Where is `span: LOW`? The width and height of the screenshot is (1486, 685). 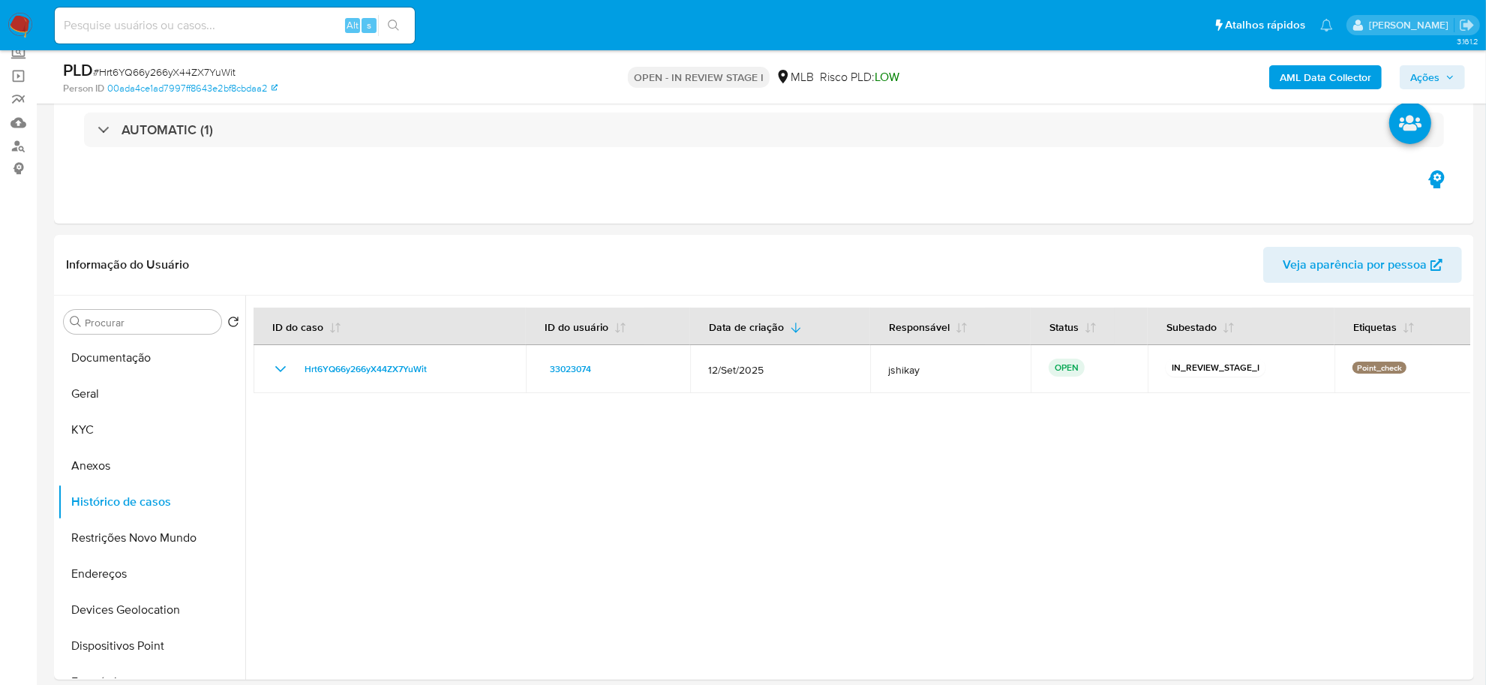
span: LOW is located at coordinates (887, 77).